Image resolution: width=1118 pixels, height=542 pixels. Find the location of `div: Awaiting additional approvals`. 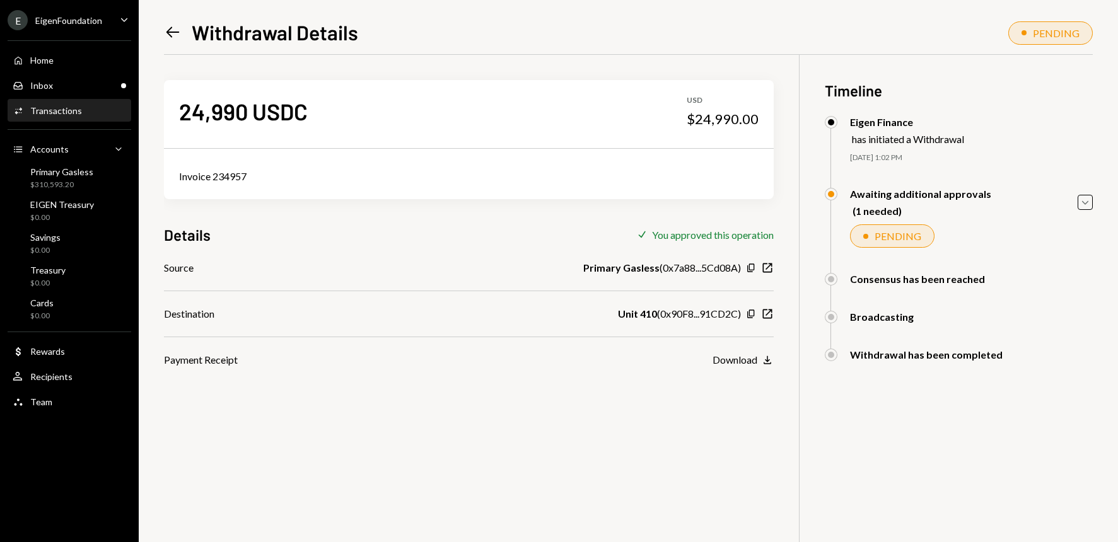

div: Awaiting additional approvals is located at coordinates (921, 194).